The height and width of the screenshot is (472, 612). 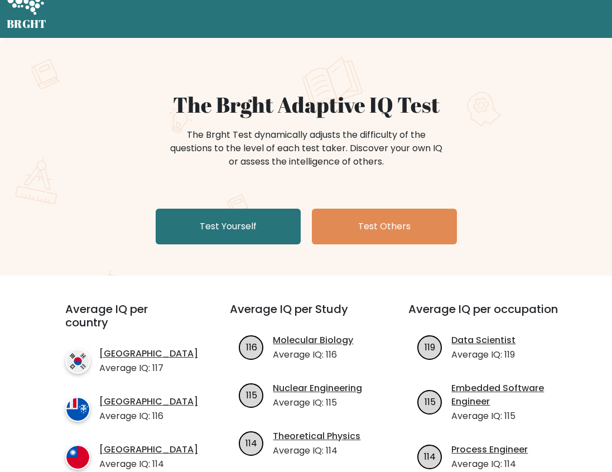 I want to click on h5: BRGHT, so click(x=27, y=24).